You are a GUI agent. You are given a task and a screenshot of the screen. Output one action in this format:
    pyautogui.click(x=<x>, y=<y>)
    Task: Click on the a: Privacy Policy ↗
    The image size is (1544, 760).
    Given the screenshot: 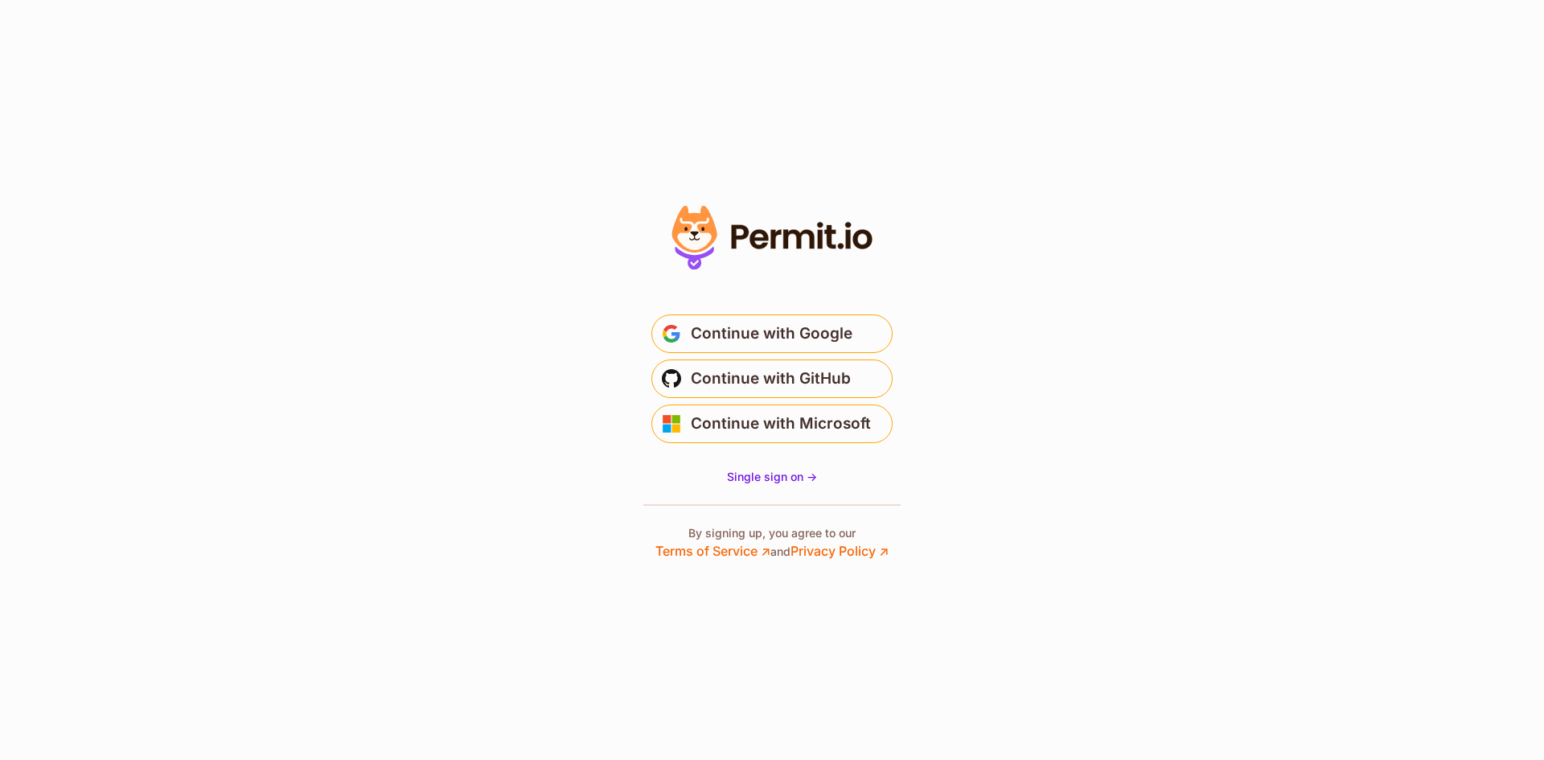 What is the action you would take?
    pyautogui.click(x=840, y=551)
    